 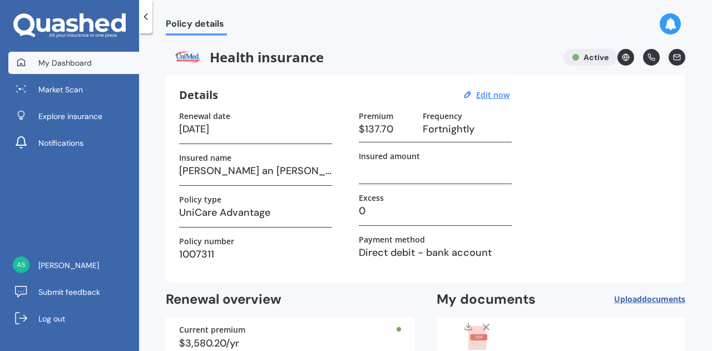 What do you see at coordinates (290, 343) in the screenshot?
I see `div: $3,580.20/yr` at bounding box center [290, 343].